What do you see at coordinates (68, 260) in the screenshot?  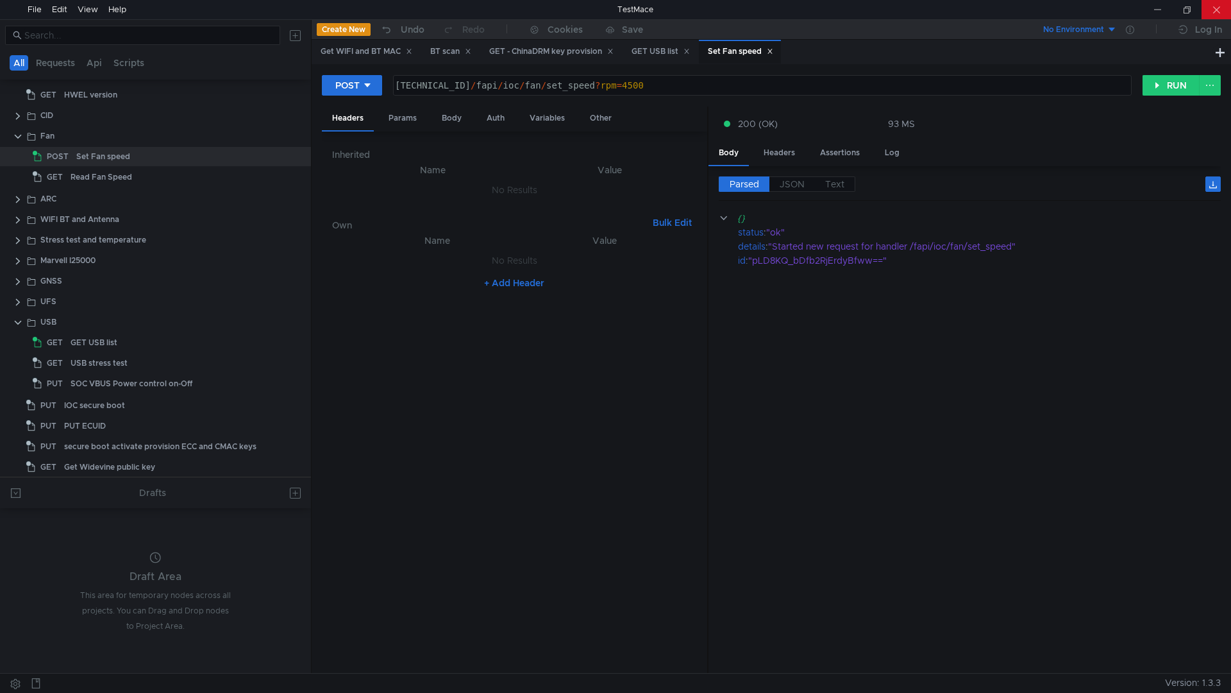 I see `div: Marvell I25000` at bounding box center [68, 260].